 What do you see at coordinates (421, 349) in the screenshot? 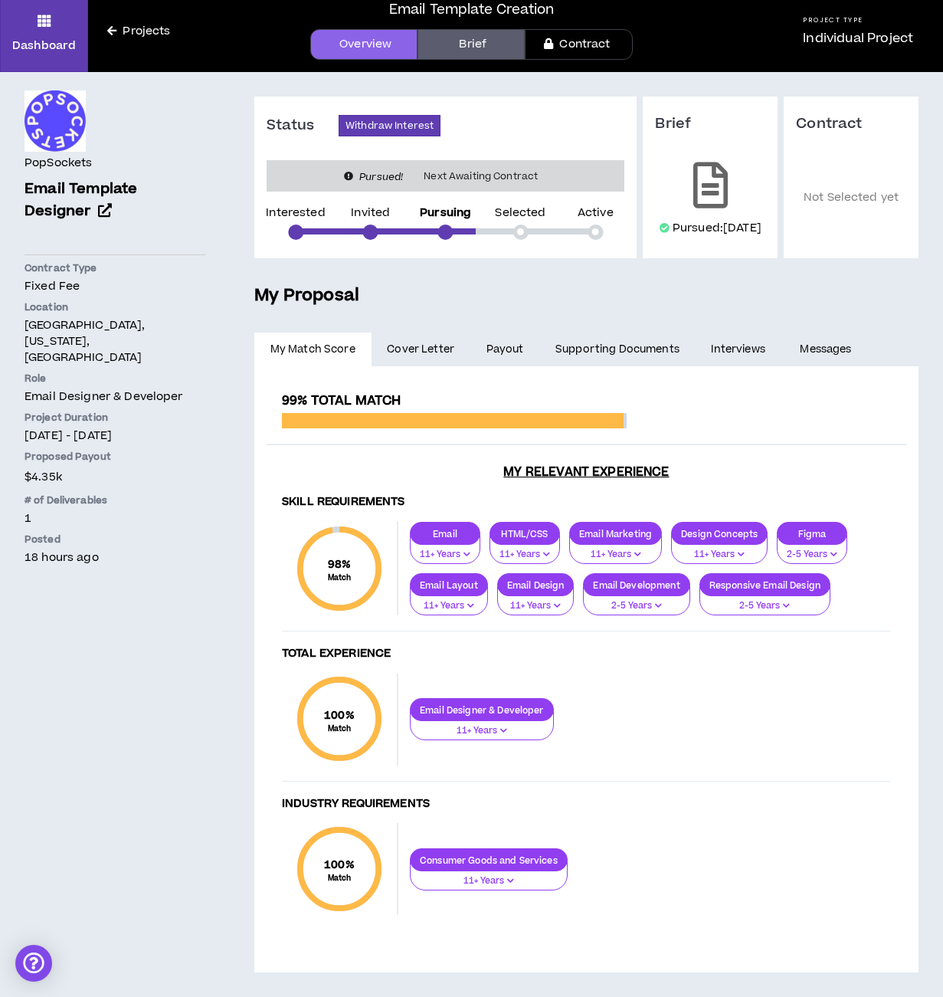
I see `span: Cover Letter` at bounding box center [421, 349].